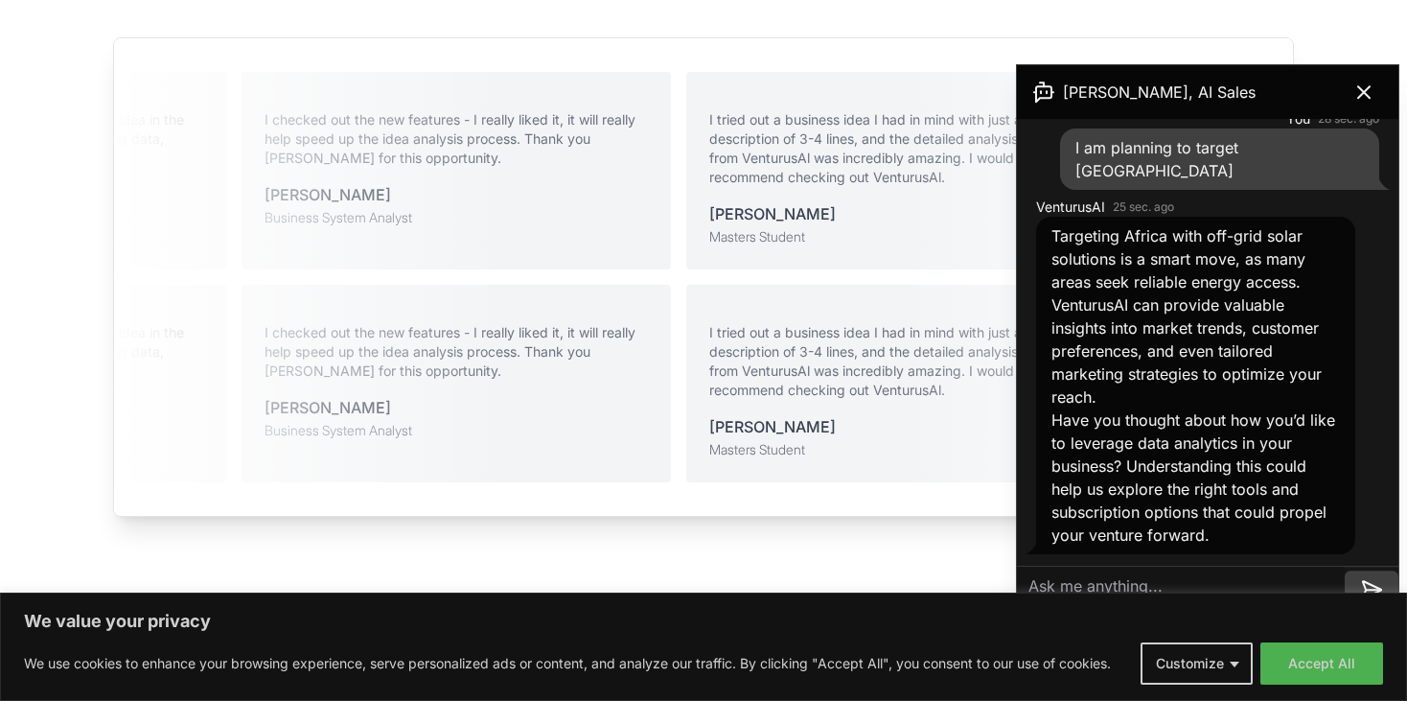  What do you see at coordinates (1196, 663) in the screenshot?
I see `button: Customize` at bounding box center [1196, 663].